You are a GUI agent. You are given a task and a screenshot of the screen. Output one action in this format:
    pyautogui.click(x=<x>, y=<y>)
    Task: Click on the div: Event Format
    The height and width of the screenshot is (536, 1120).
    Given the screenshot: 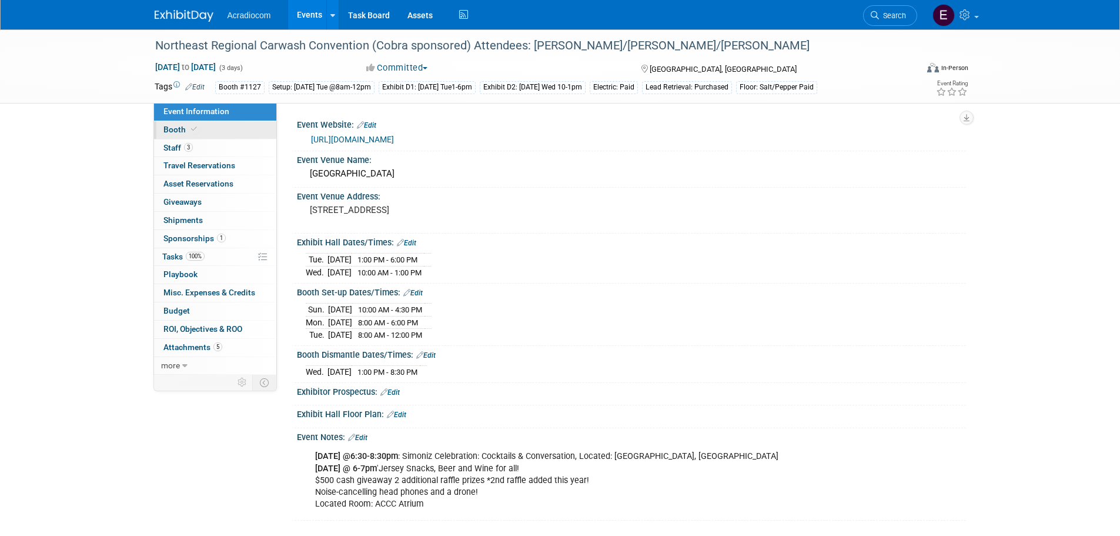 What is the action you would take?
    pyautogui.click(x=909, y=70)
    